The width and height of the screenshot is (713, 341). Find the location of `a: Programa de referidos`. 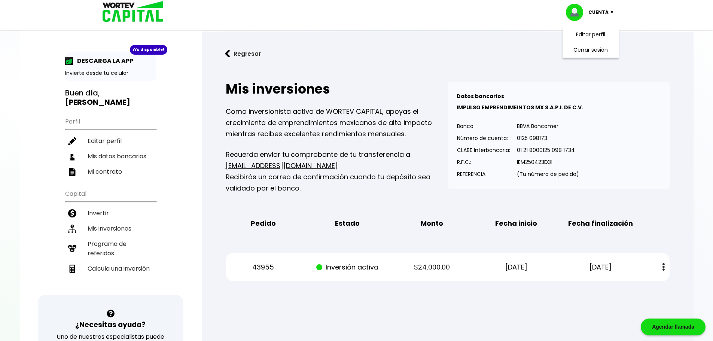

a: Programa de referidos is located at coordinates (110, 249).